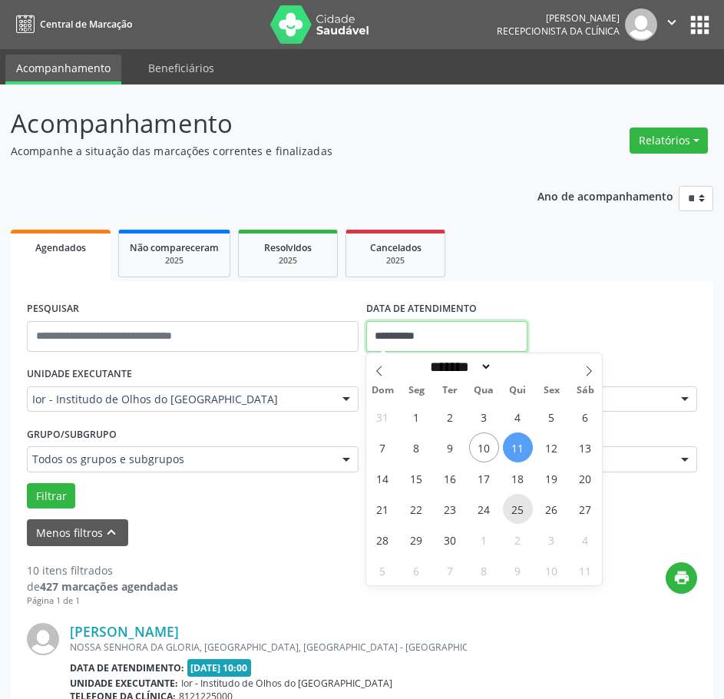 This screenshot has width=724, height=699. What do you see at coordinates (382, 416) in the screenshot?
I see `span: Agosto 31, 2025` at bounding box center [382, 416].